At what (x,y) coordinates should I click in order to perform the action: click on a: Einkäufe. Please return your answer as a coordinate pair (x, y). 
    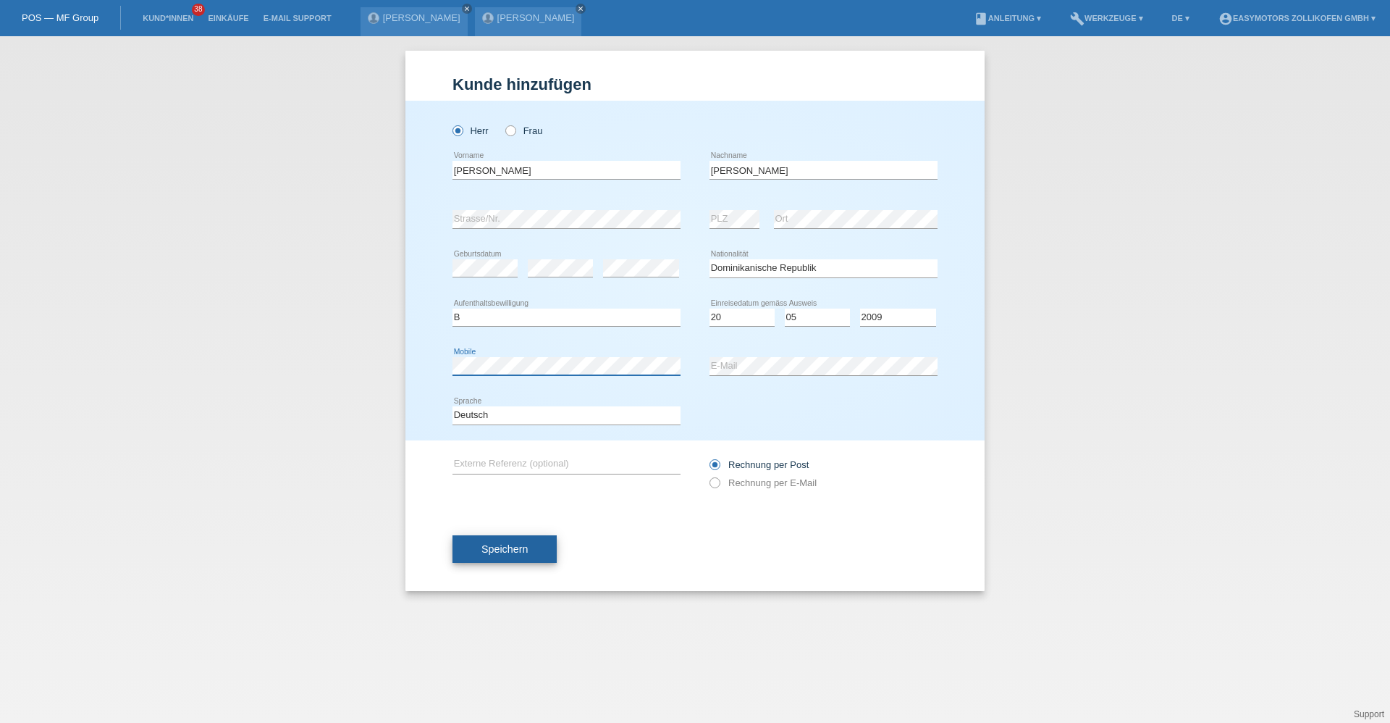
    Looking at the image, I should click on (228, 18).